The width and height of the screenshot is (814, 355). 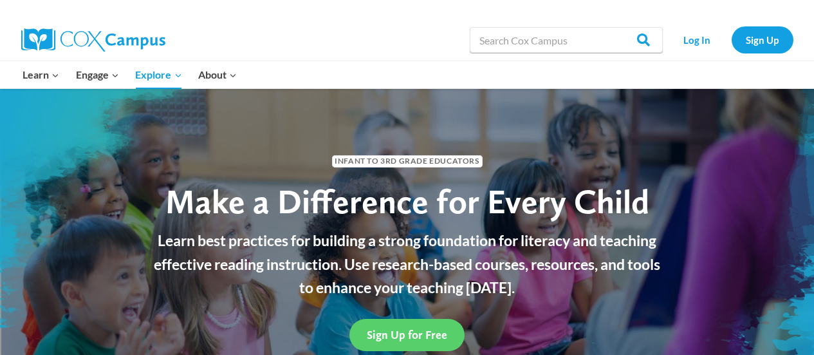 What do you see at coordinates (697, 39) in the screenshot?
I see `a: Log In` at bounding box center [697, 39].